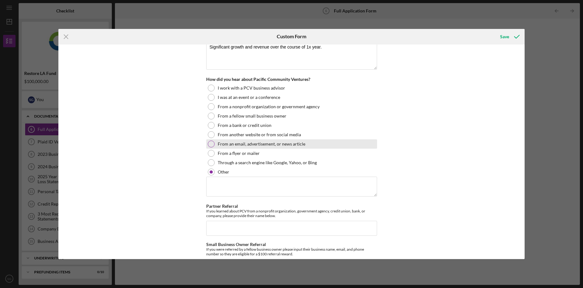 This screenshot has width=583, height=288. Describe the element at coordinates (239, 153) in the screenshot. I see `label: From a flyer or mailer` at that location.